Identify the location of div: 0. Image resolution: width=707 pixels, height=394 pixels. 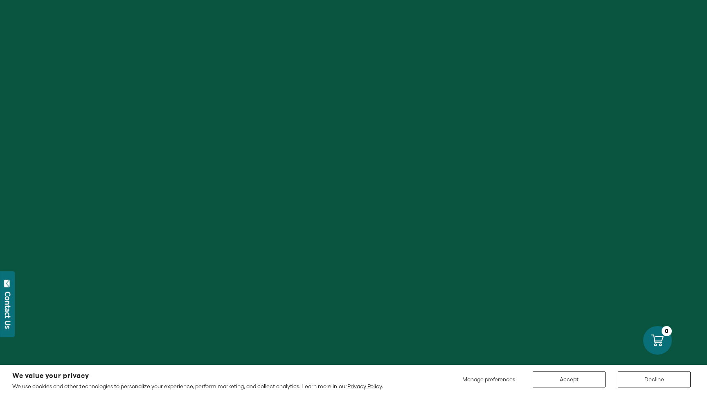
(667, 331).